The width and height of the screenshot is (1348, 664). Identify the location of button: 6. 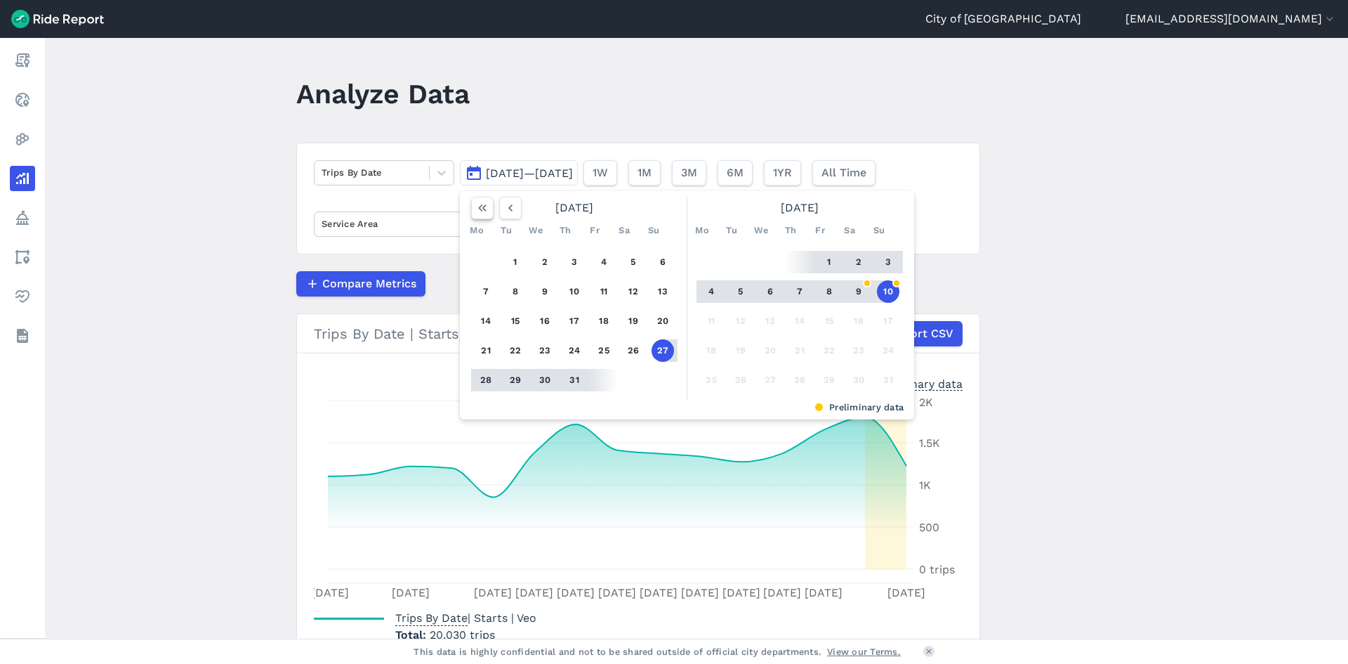
(663, 262).